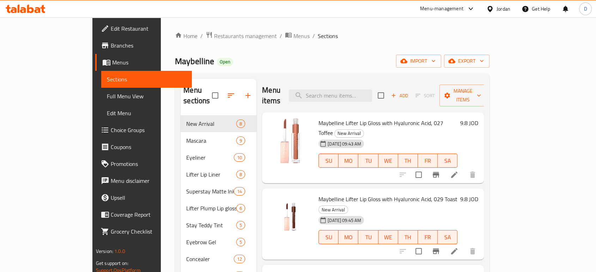 The height and width of the screenshot is (272, 596). I want to click on a: Edit Menu, so click(146, 113).